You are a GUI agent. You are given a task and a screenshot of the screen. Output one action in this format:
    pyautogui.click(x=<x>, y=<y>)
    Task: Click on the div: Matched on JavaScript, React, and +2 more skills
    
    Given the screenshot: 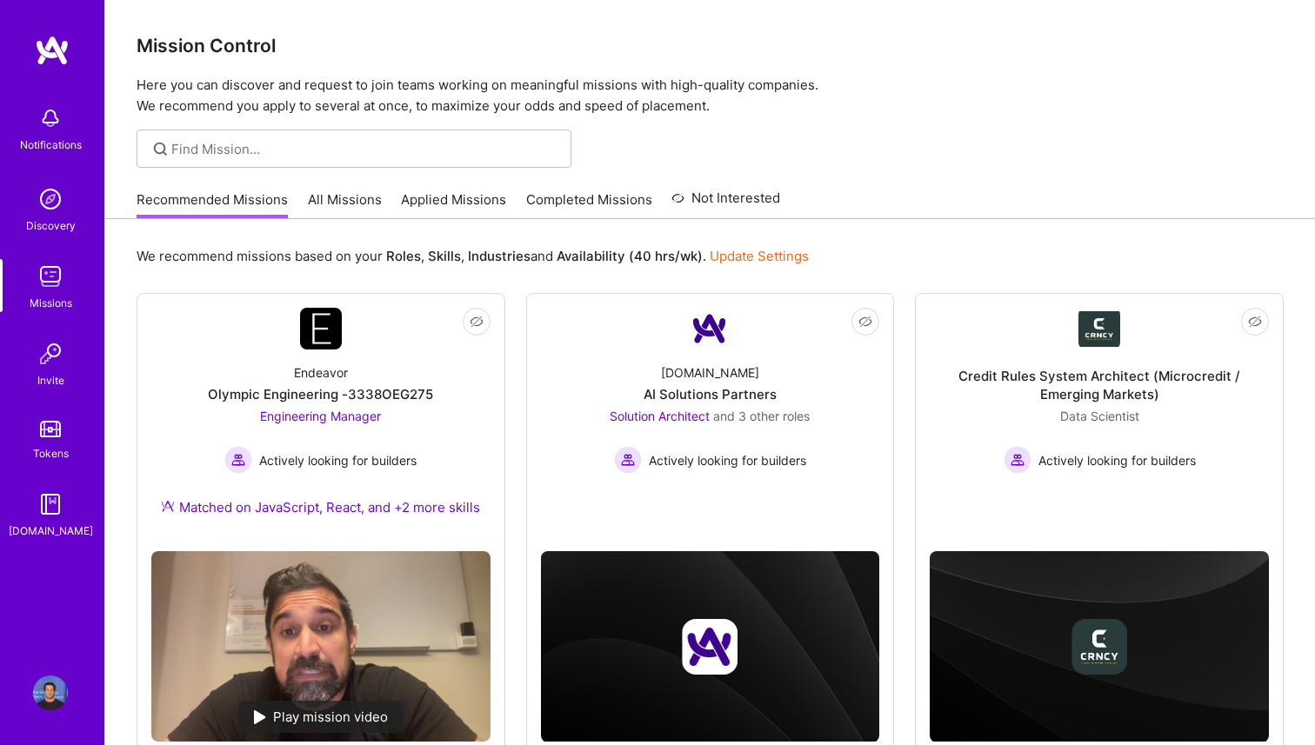 What is the action you would take?
    pyautogui.click(x=320, y=507)
    